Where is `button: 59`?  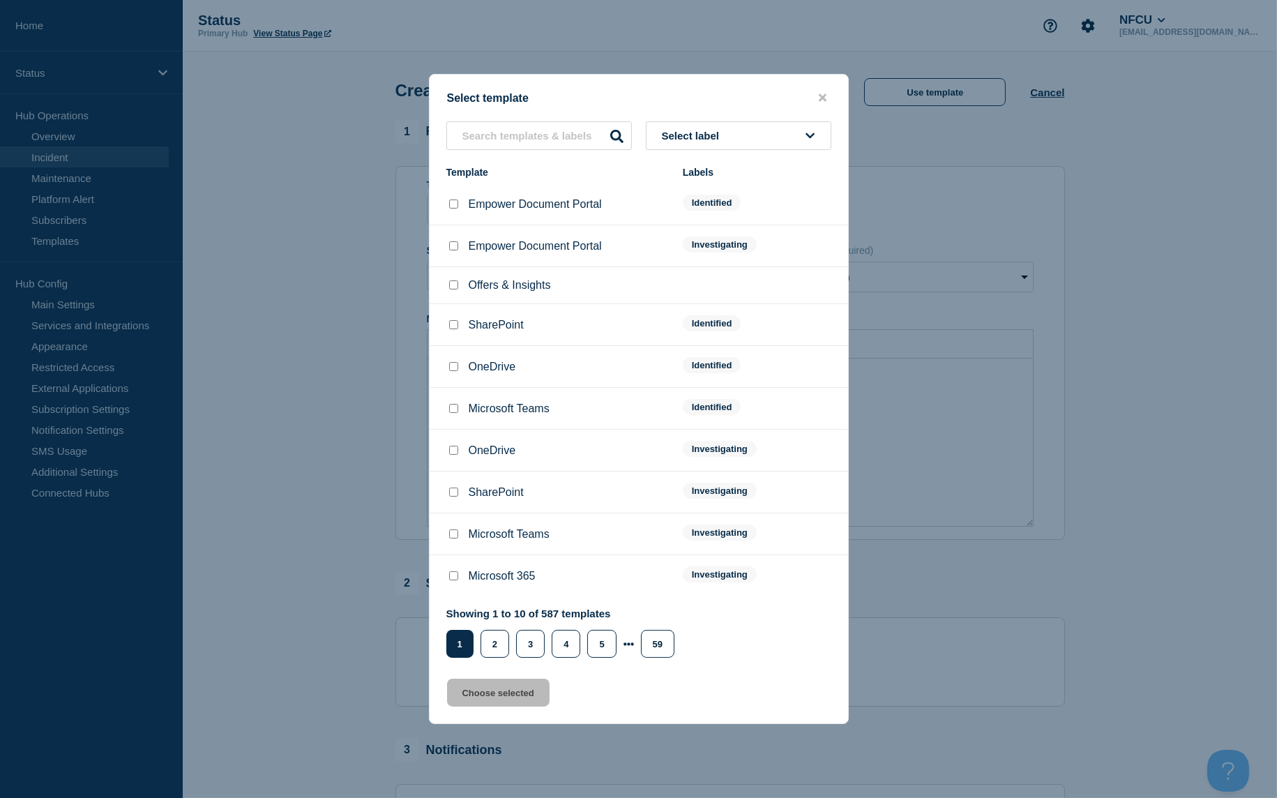
button: 59 is located at coordinates (658, 644).